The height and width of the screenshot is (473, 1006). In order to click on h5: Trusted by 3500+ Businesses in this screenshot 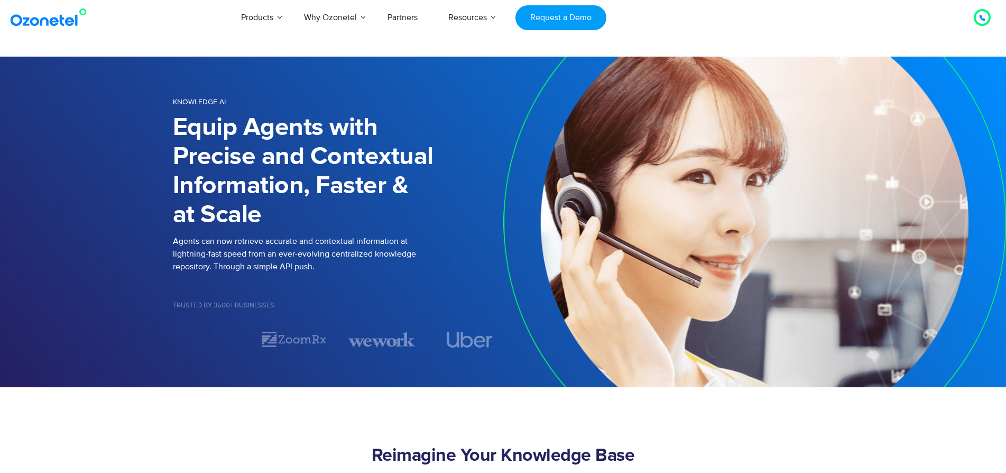, I will do `click(338, 305)`.